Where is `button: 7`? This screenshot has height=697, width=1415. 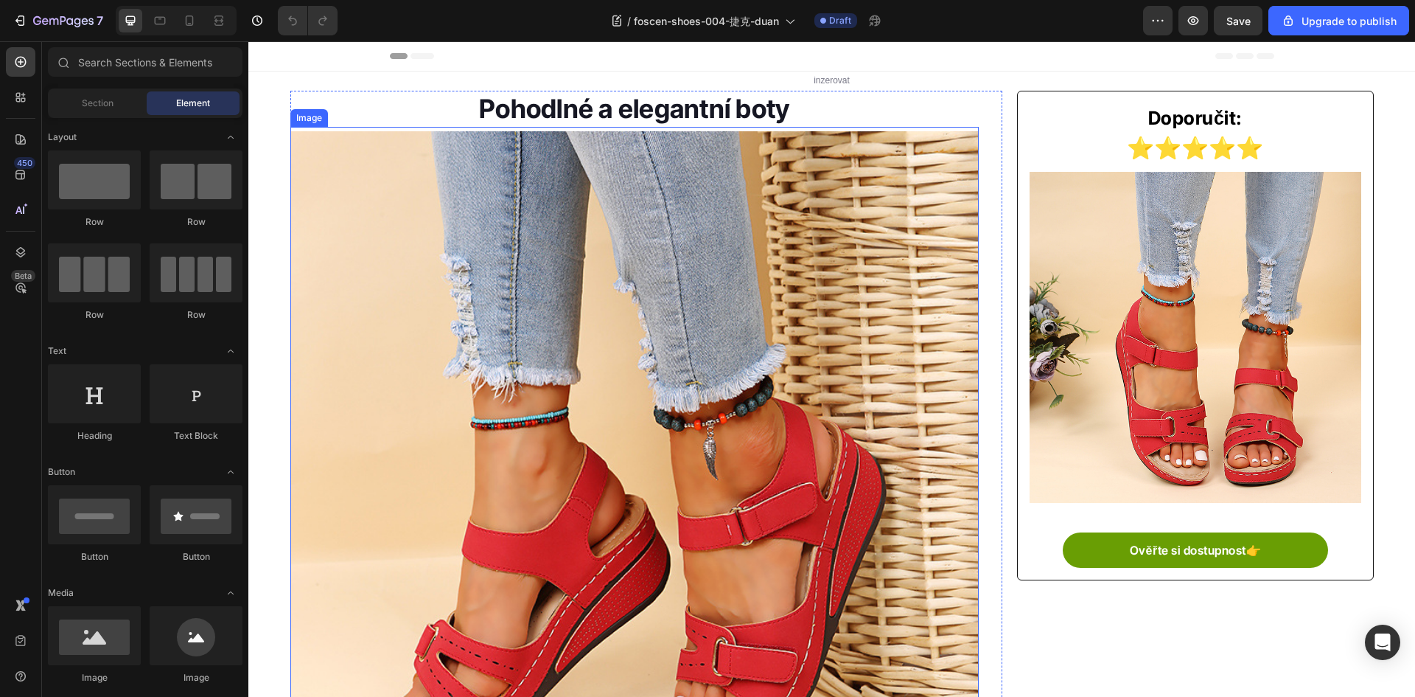 button: 7 is located at coordinates (58, 21).